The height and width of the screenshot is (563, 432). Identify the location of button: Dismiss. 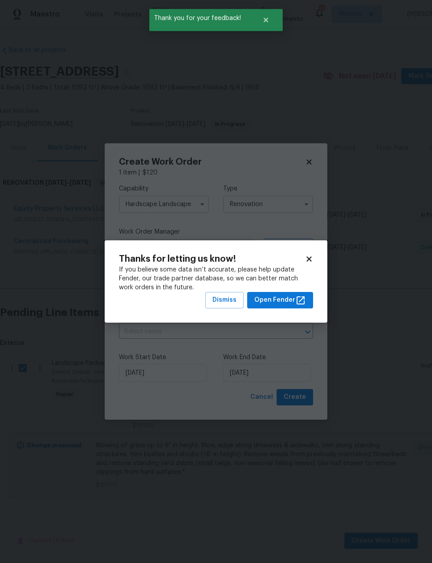
(225, 300).